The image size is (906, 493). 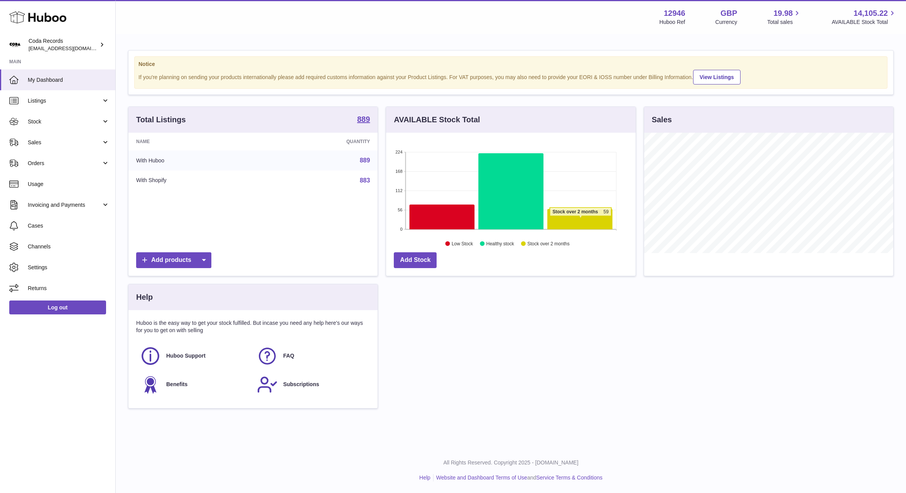 I want to click on a: Add Stock, so click(x=415, y=260).